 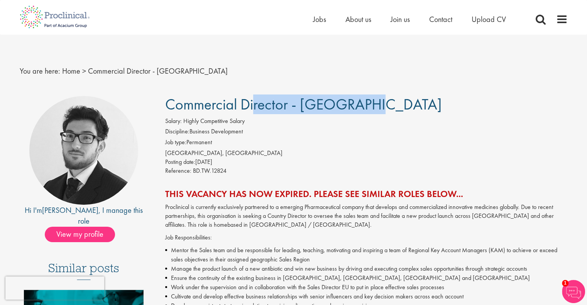 I want to click on label: Reference:, so click(x=178, y=171).